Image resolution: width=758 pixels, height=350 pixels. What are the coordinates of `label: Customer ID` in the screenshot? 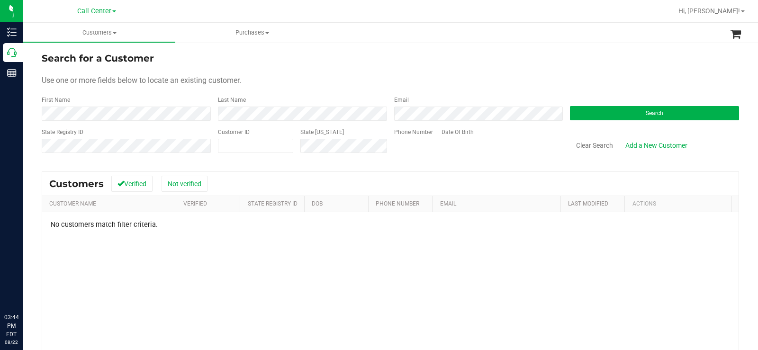 It's located at (234, 132).